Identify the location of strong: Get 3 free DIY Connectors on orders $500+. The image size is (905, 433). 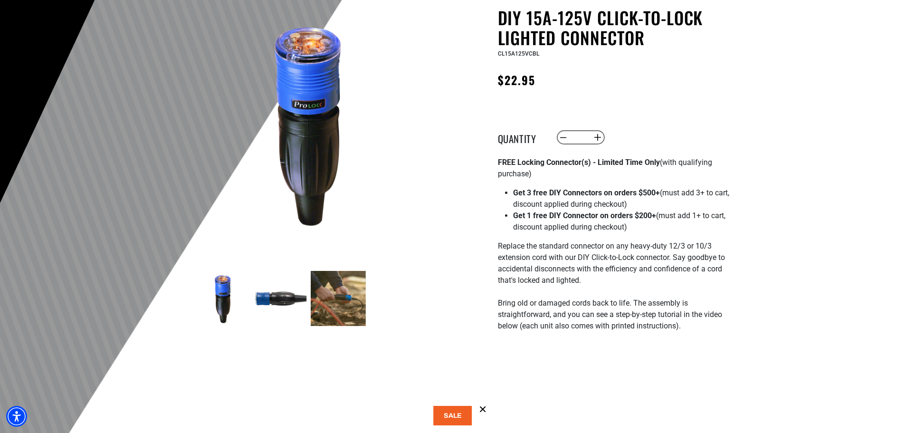
(586, 192).